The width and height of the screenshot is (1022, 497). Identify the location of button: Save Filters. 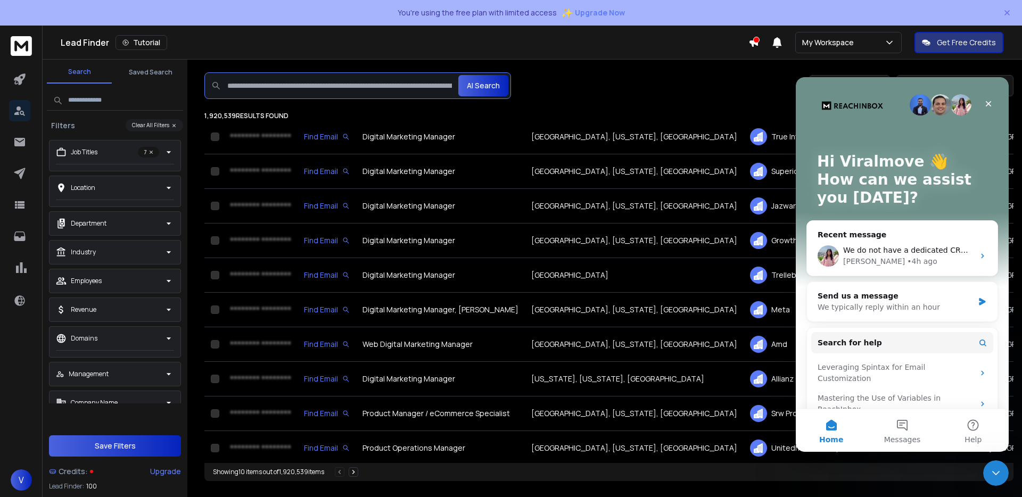
(115, 446).